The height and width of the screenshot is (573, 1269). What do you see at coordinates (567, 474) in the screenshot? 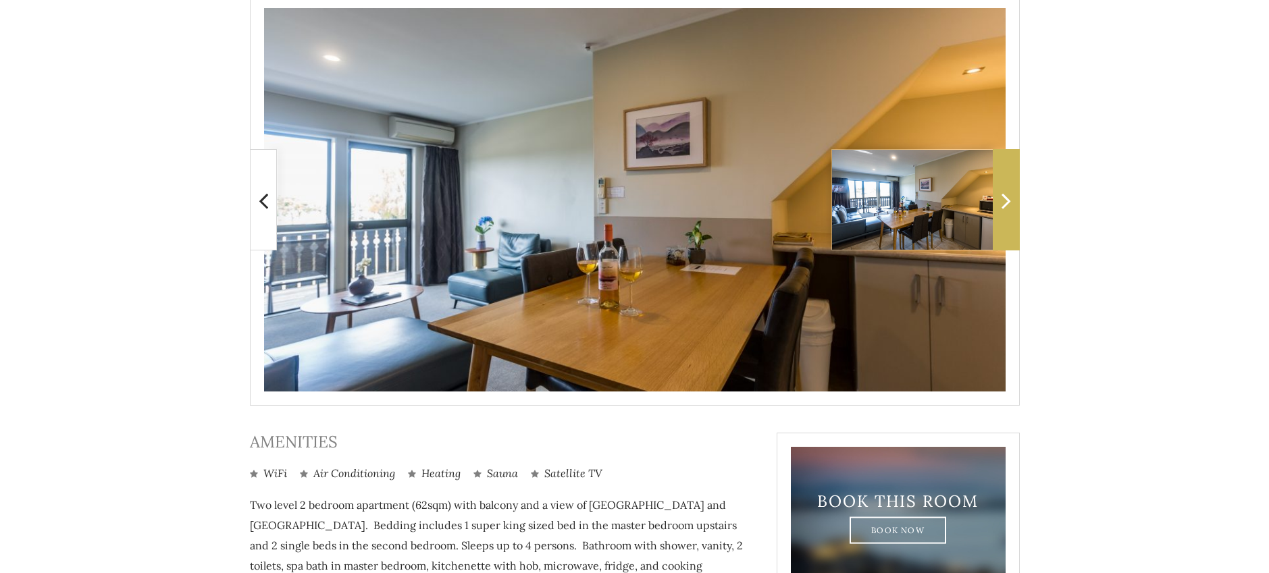
I see `li: Satellite TV` at bounding box center [567, 474].